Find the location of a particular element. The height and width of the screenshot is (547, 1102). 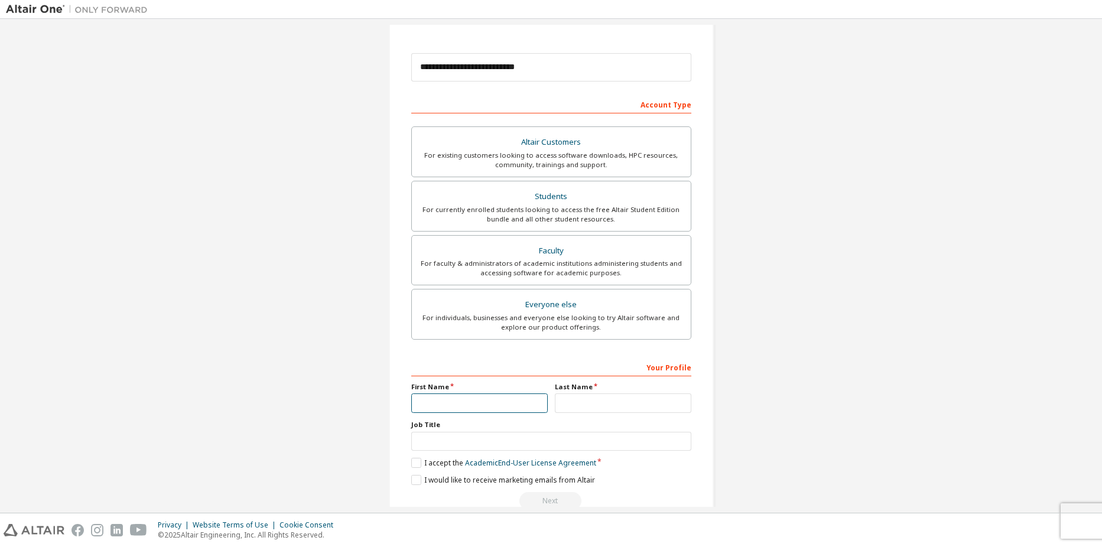

label: I would like to receive marketing emails from Altair is located at coordinates (503, 480).